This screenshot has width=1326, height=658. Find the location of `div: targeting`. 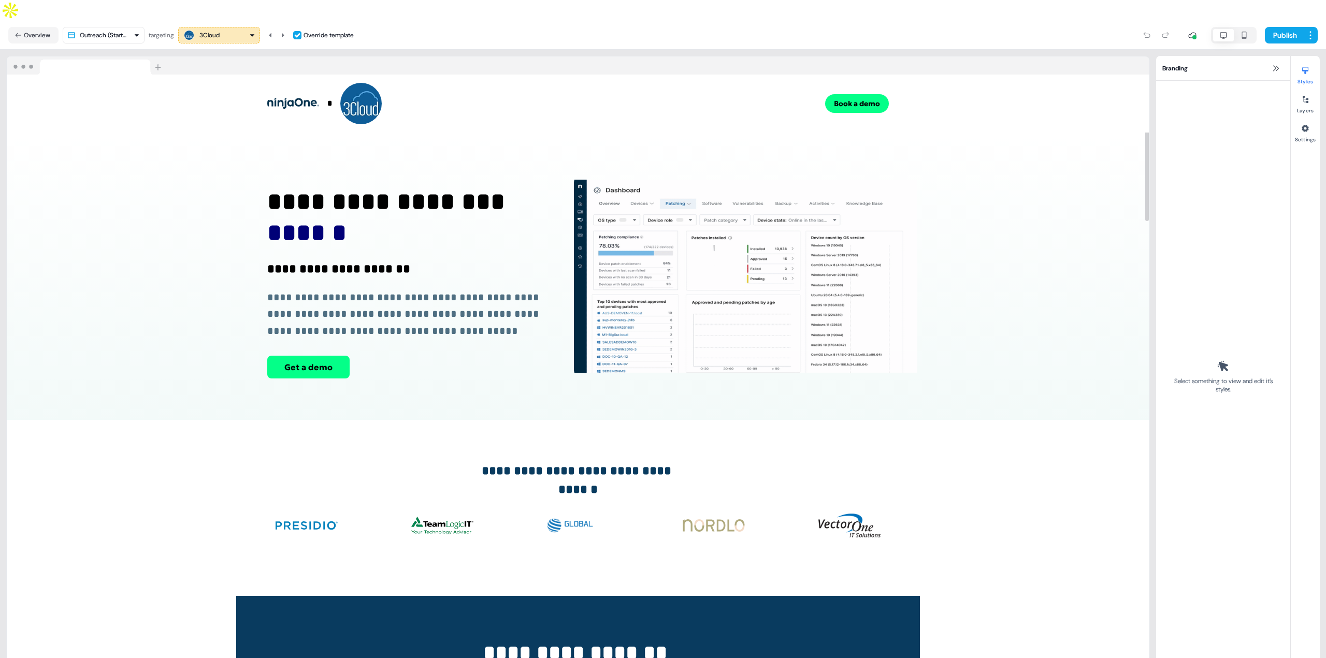

div: targeting is located at coordinates (161, 35).